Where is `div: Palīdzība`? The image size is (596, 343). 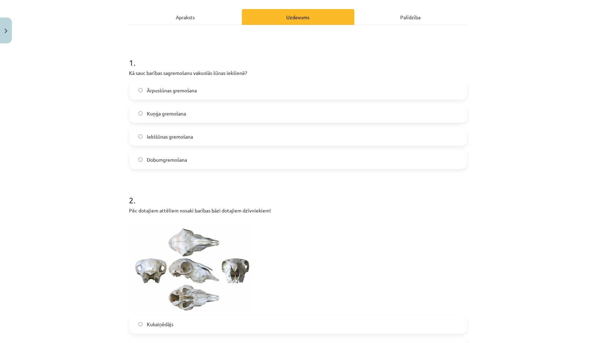
div: Palīdzība is located at coordinates (411, 17).